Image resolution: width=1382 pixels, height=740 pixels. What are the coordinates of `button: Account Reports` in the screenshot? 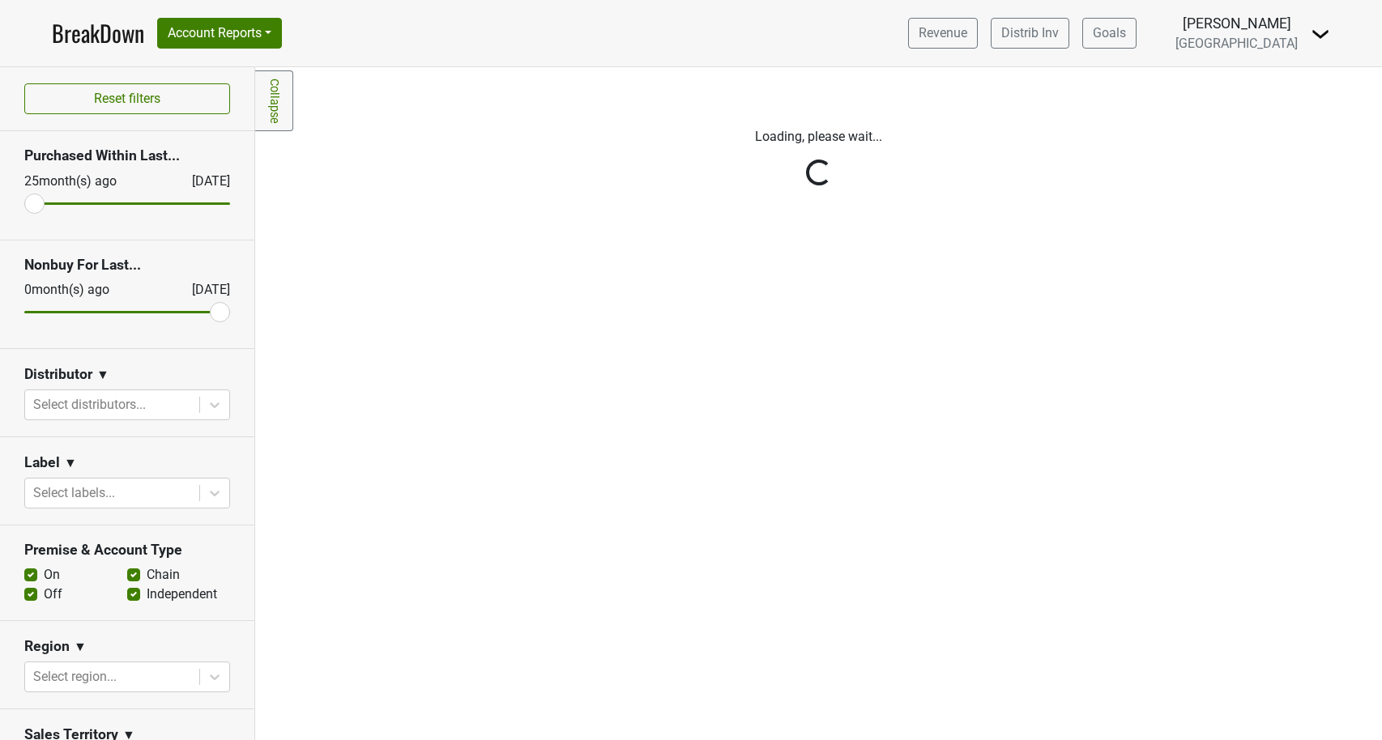 It's located at (220, 33).